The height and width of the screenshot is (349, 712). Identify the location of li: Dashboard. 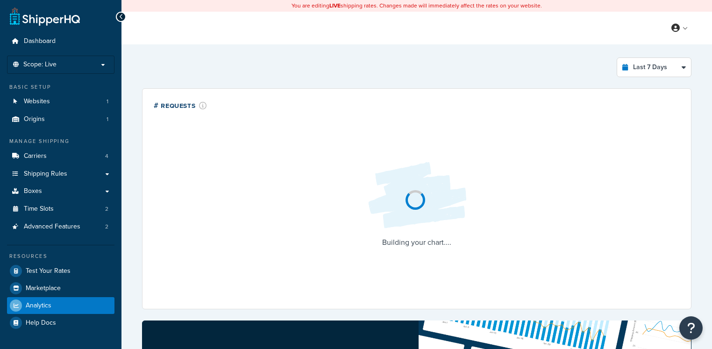
(61, 41).